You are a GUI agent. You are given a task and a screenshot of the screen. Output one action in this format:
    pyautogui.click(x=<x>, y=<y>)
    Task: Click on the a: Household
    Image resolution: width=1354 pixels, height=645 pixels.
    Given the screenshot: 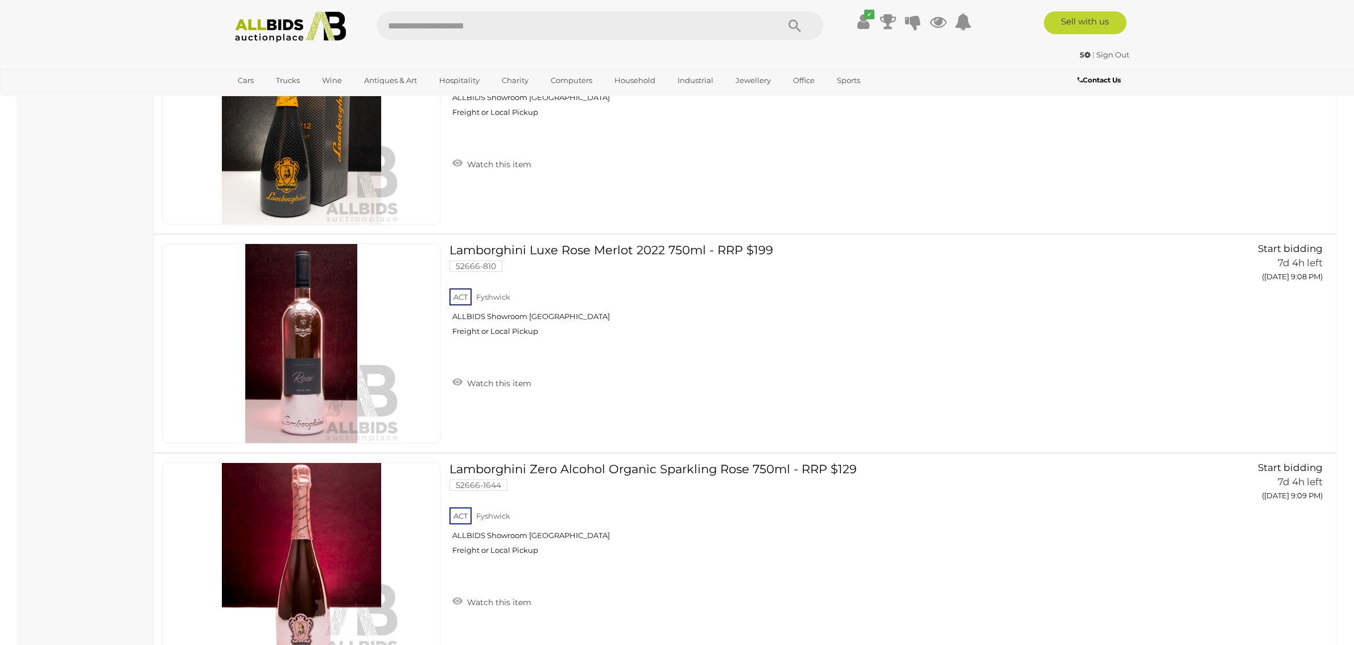 What is the action you would take?
    pyautogui.click(x=635, y=80)
    